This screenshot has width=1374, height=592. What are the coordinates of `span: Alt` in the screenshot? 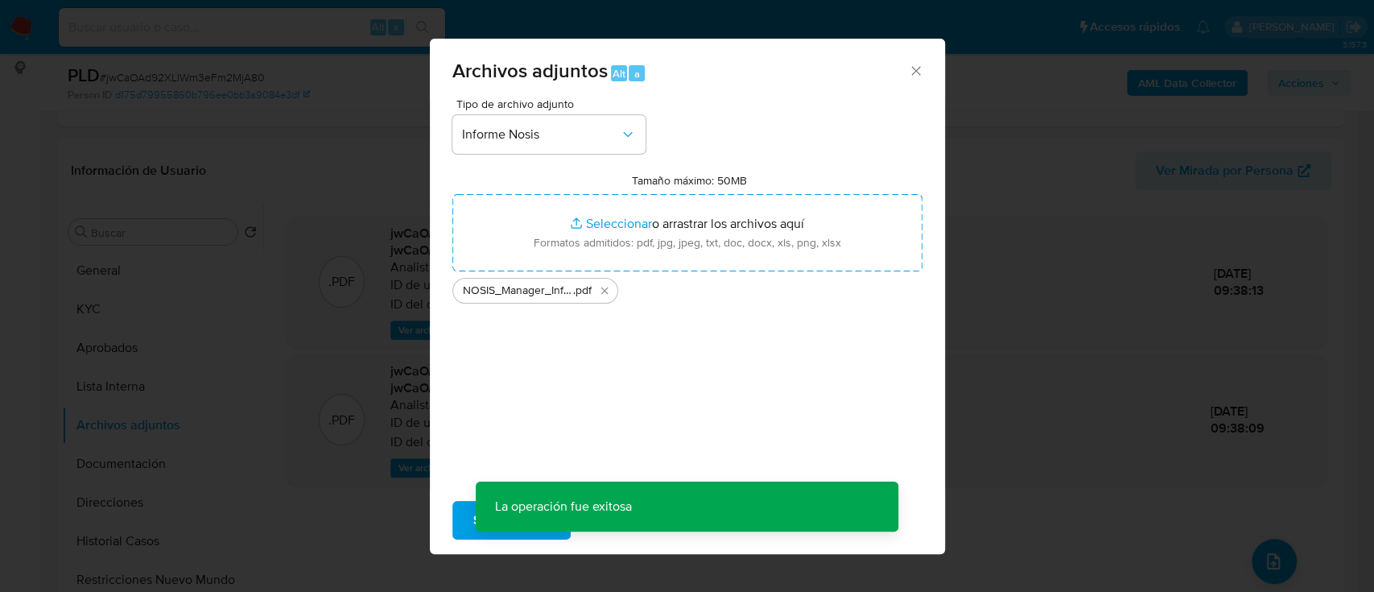 It's located at (619, 73).